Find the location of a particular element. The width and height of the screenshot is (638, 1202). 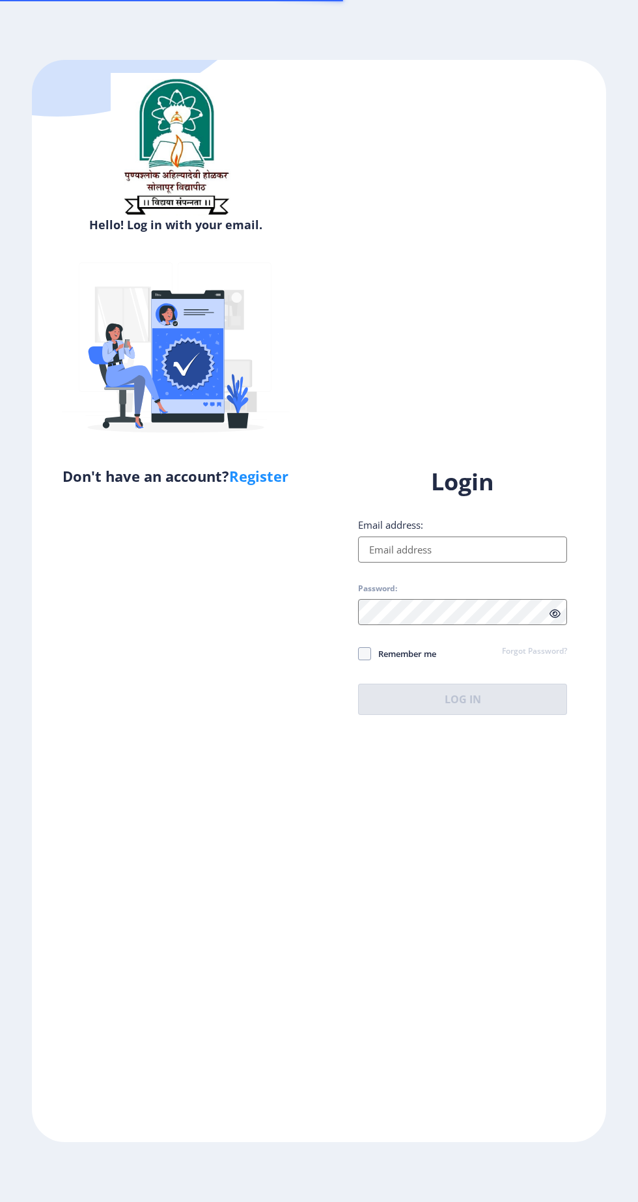

span: Remember me is located at coordinates (404, 654).